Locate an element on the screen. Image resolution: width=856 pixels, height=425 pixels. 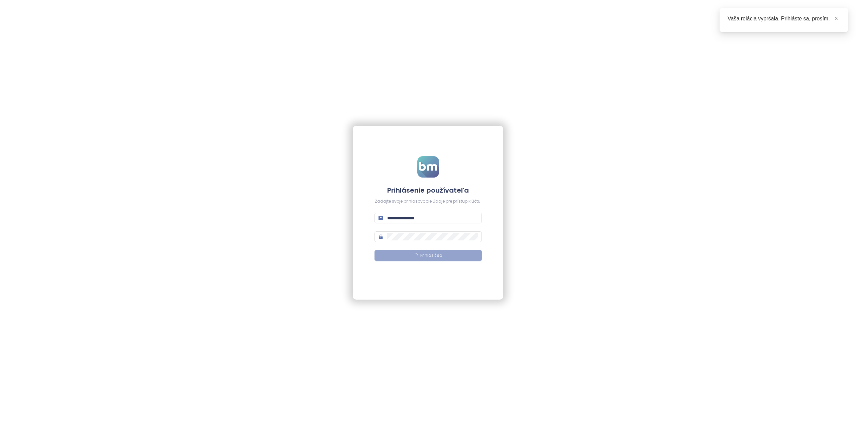
div: Vaša relácia vypršala. Prihláste sa, prosím. is located at coordinates (784, 19).